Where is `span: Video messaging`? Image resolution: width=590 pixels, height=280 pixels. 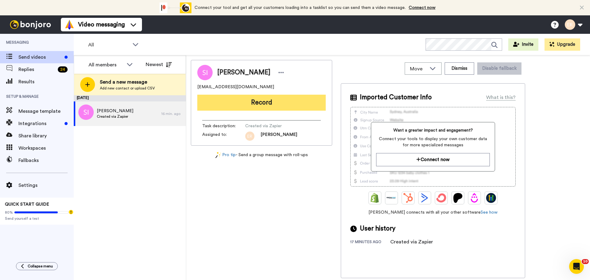
span: Video messaging is located at coordinates (101, 25).